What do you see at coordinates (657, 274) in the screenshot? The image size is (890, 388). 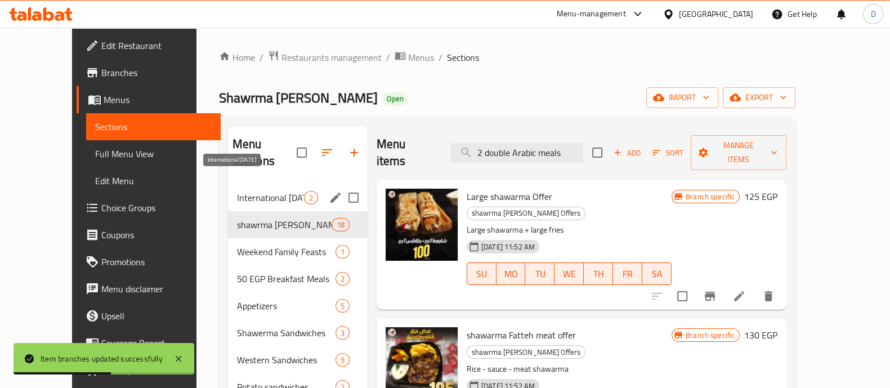 I see `button: SA` at bounding box center [657, 274].